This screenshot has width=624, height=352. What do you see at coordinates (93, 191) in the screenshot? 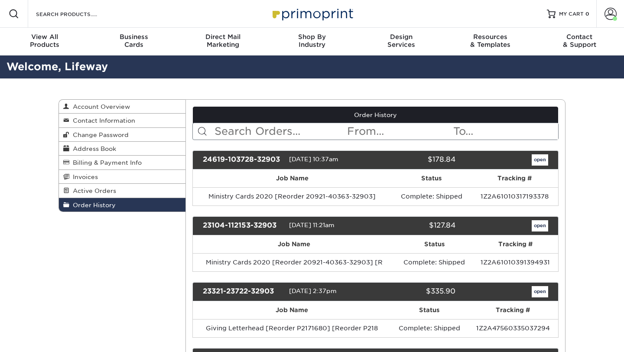
I see `span: Active Orders` at bounding box center [93, 191].